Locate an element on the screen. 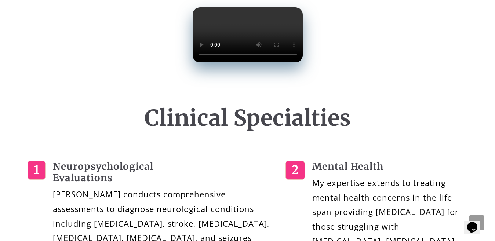  h1: Clinical Specialties is located at coordinates (248, 118).